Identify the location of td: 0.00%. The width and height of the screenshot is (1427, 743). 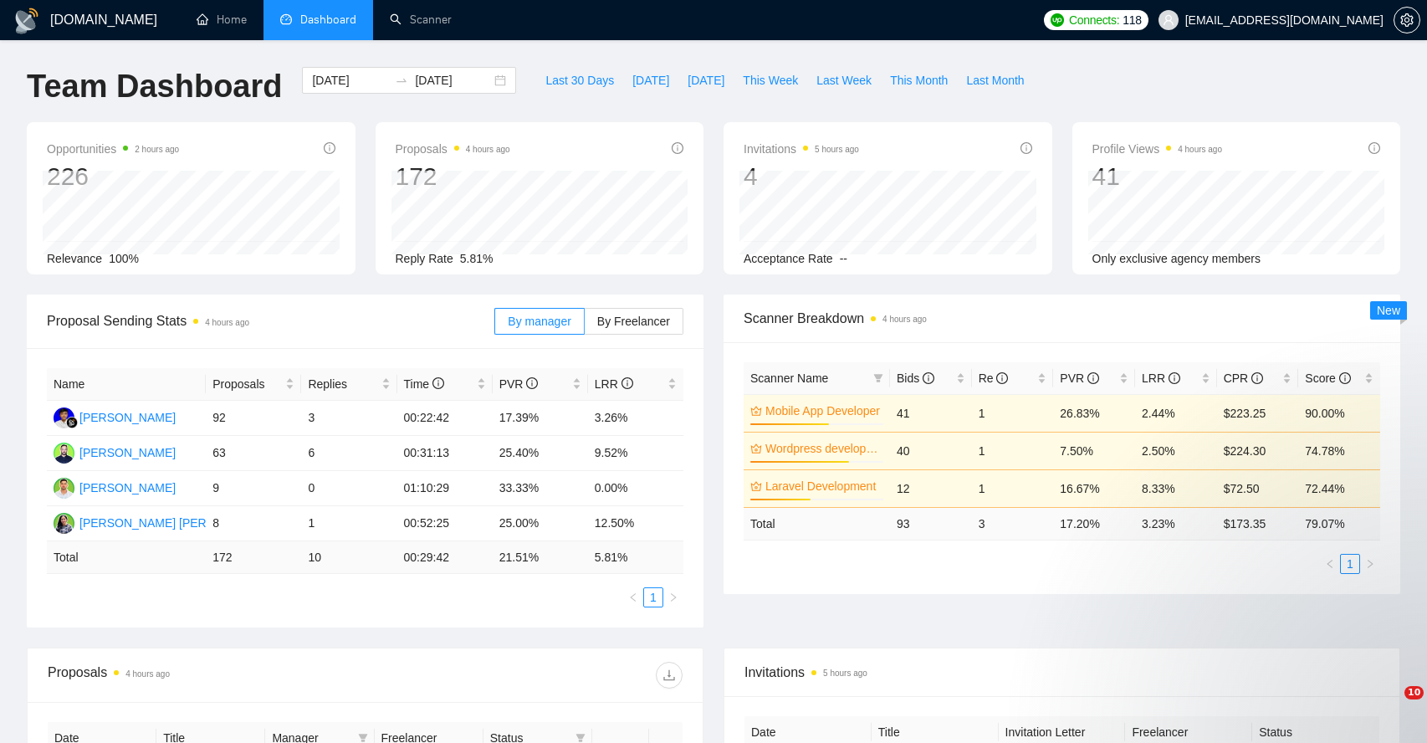
(636, 489).